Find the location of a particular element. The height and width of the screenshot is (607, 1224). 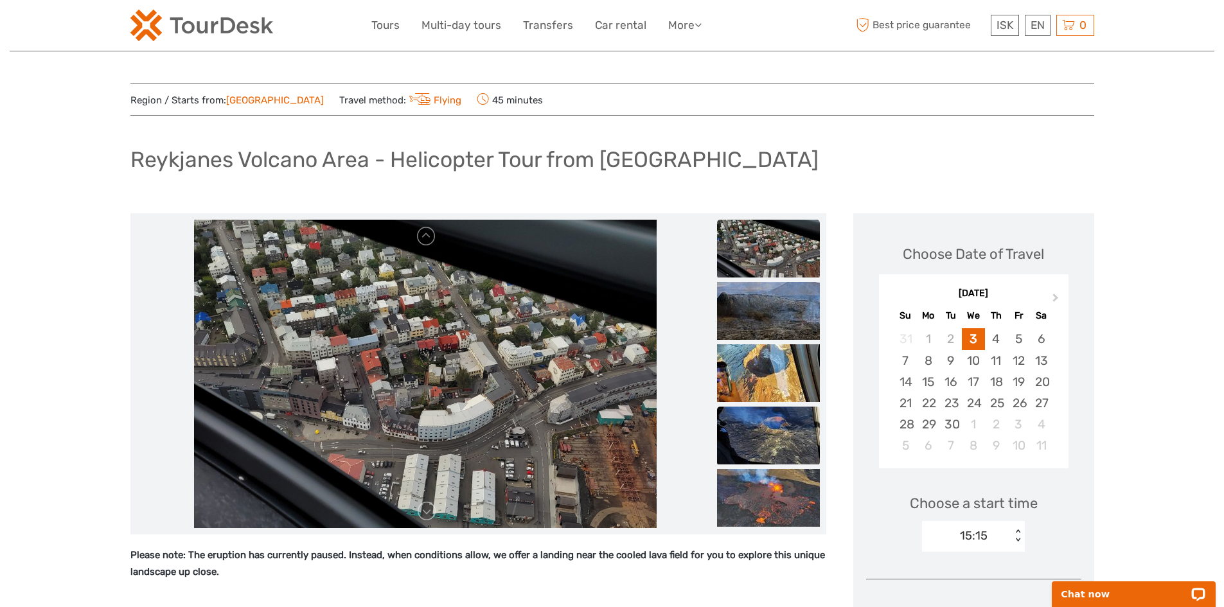

div: Choose Monday, September 29th, 2025 is located at coordinates (928, 424).